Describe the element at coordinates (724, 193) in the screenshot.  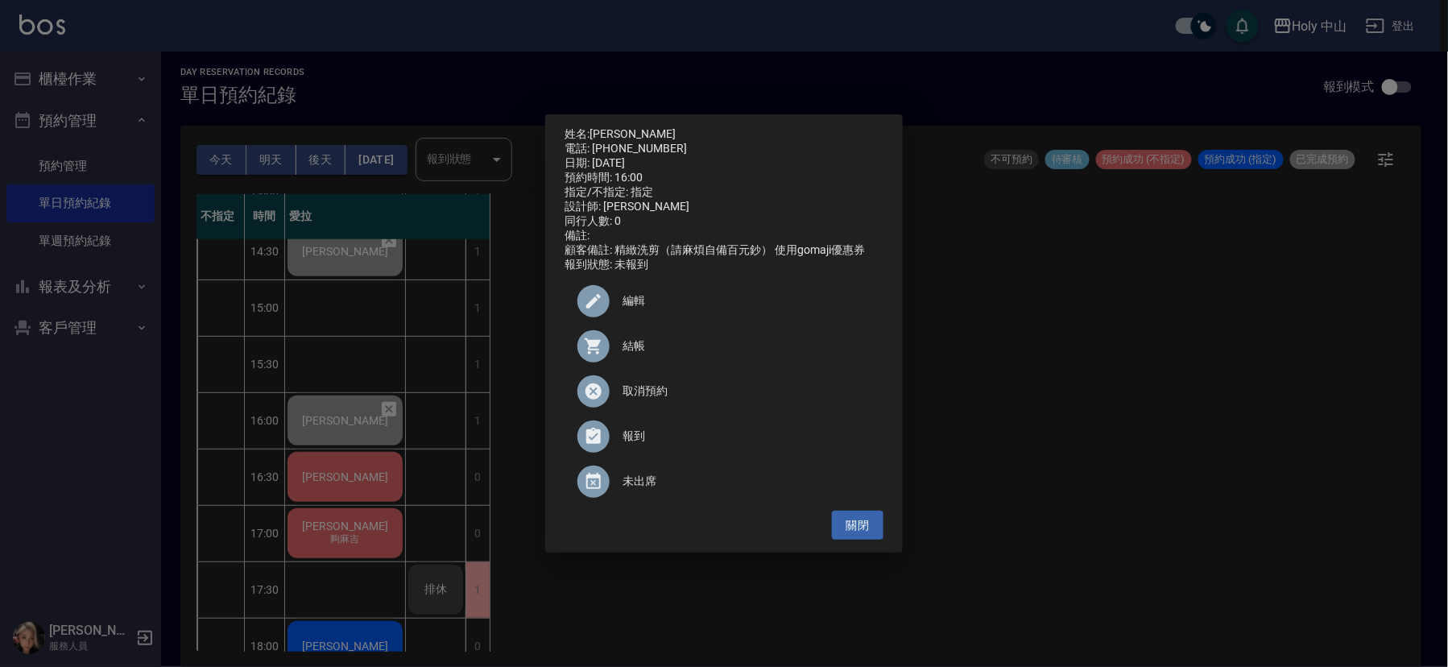
I see `div: 指定/不指定: 指定` at that location.